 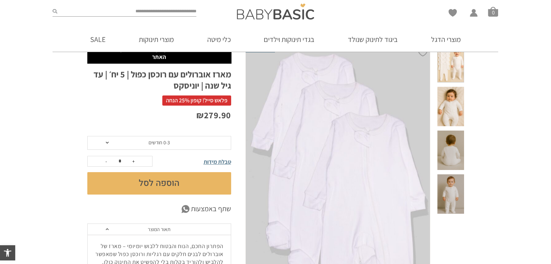 What do you see at coordinates (156, 39) in the screenshot?
I see `a: מוצרי תינוקות` at bounding box center [156, 39].